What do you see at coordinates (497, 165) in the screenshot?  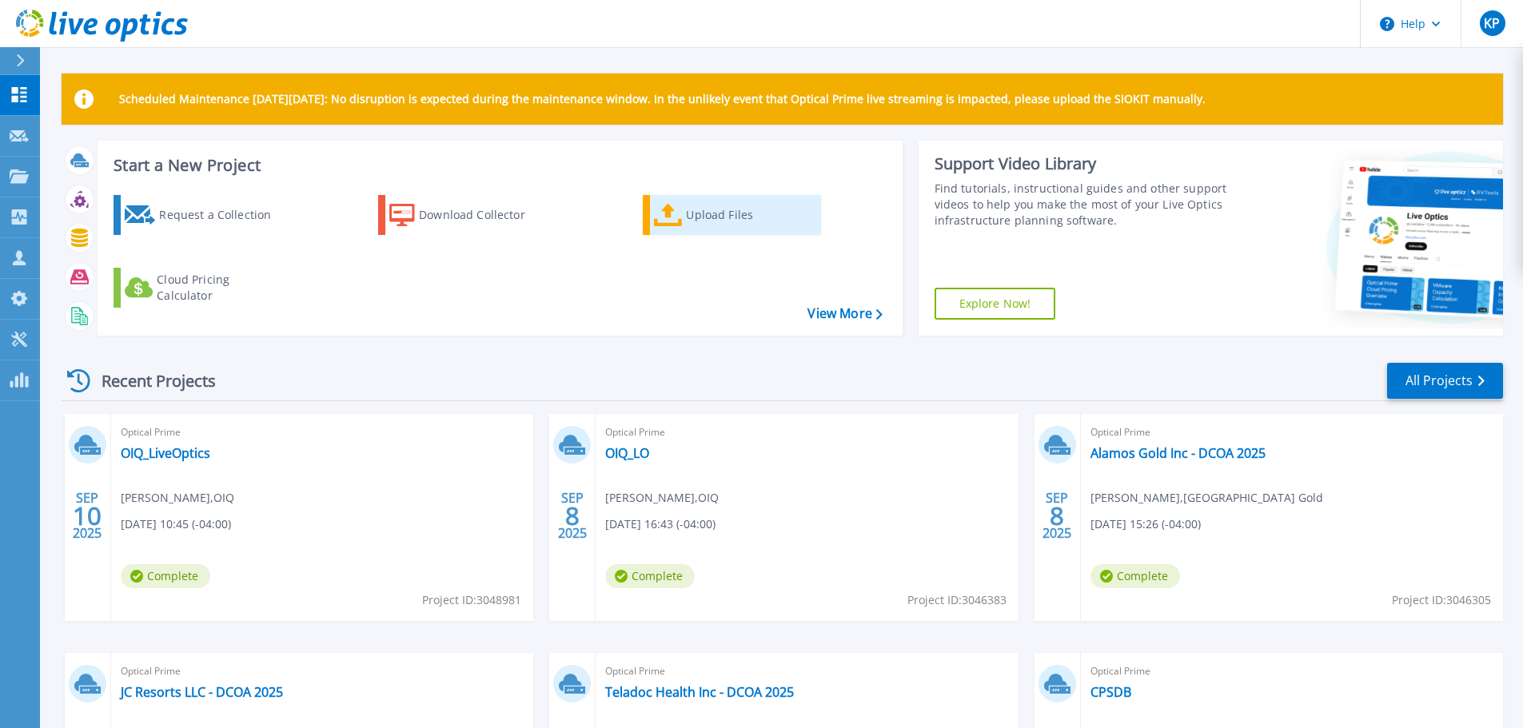 I see `h3: Start a New Project` at bounding box center [497, 165].